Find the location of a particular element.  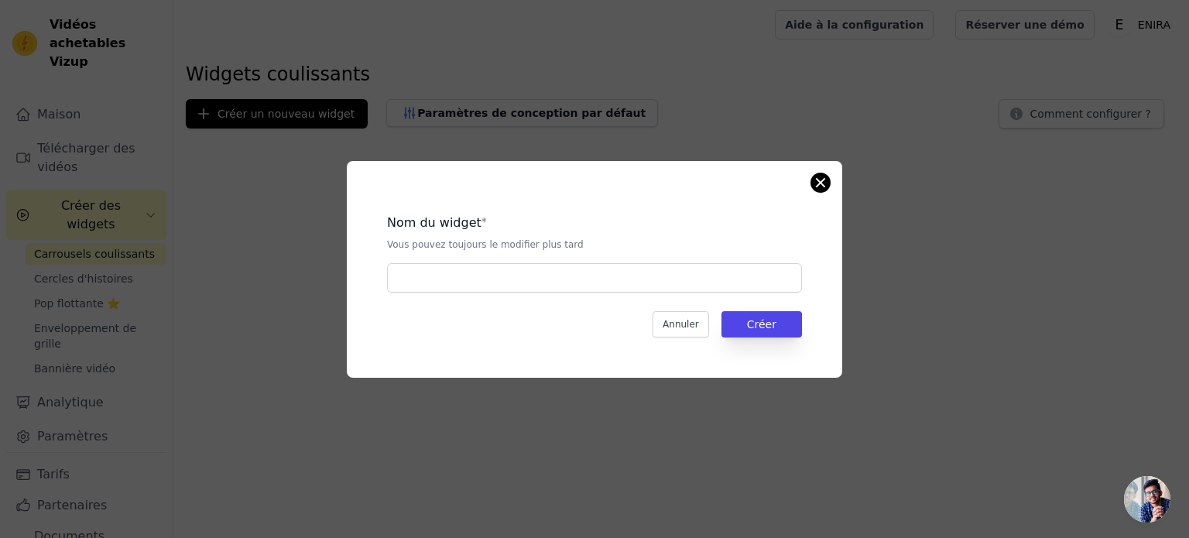

div: Ouvrir le chat is located at coordinates (1147, 499).